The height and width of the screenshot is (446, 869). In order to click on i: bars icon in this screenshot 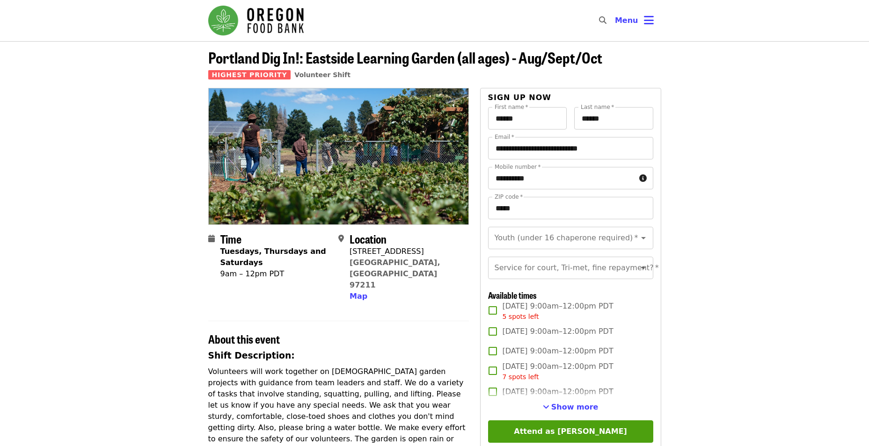, I will do `click(649, 20)`.